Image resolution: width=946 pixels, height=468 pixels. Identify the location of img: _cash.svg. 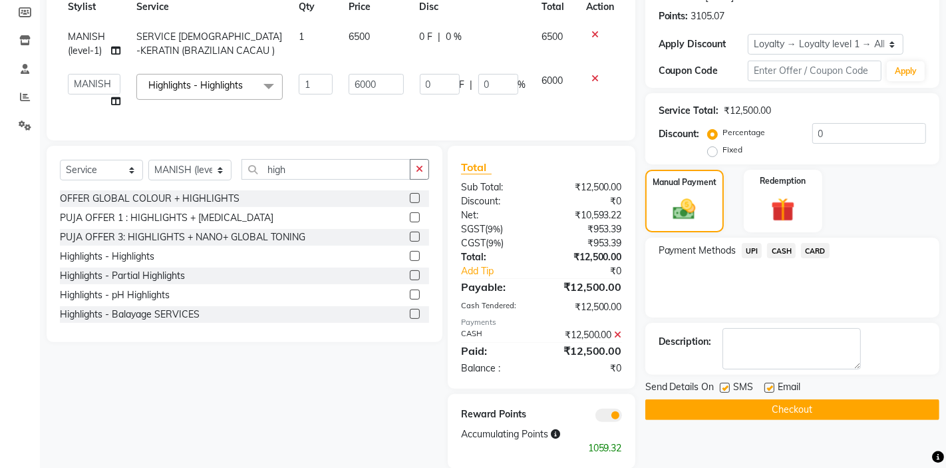
(685, 209).